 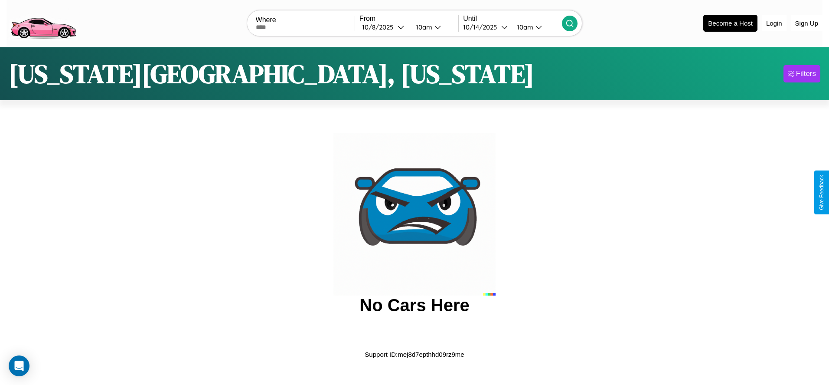 What do you see at coordinates (380, 27) in the screenshot?
I see `div: 10 / 8 / 2025` at bounding box center [380, 27].